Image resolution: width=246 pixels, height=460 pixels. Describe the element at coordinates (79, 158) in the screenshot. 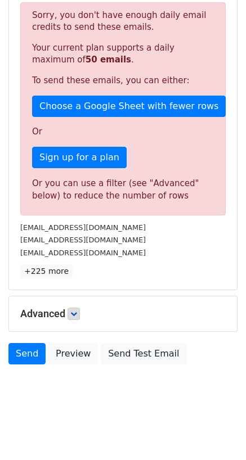

I see `a: Sign up for a plan` at that location.